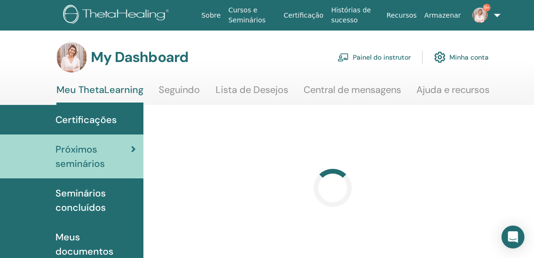 The height and width of the screenshot is (258, 534). Describe the element at coordinates (440, 57) in the screenshot. I see `img: cog.svg` at that location.